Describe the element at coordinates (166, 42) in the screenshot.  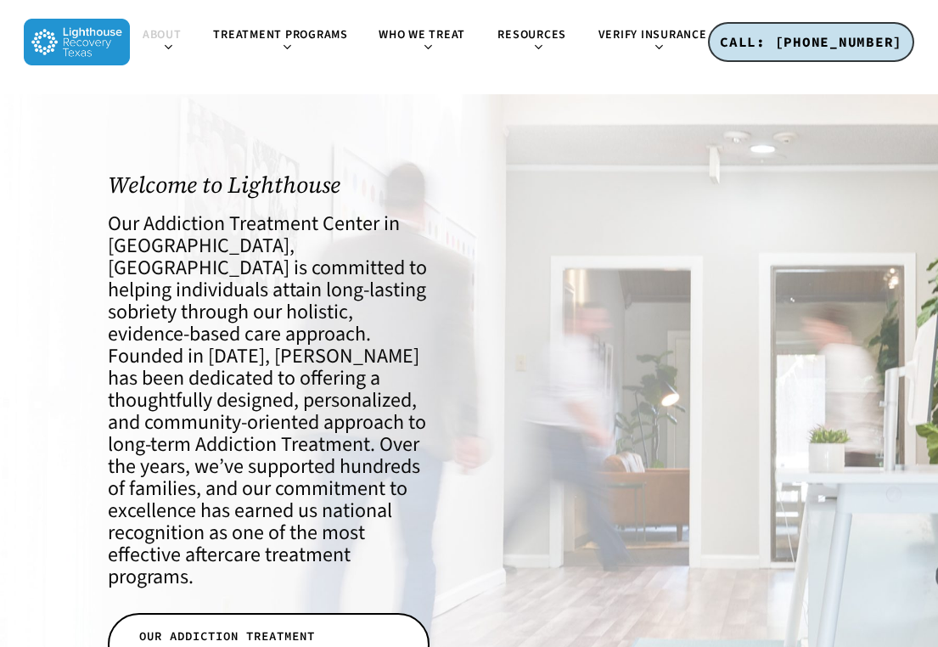
I see `a: About` at that location.